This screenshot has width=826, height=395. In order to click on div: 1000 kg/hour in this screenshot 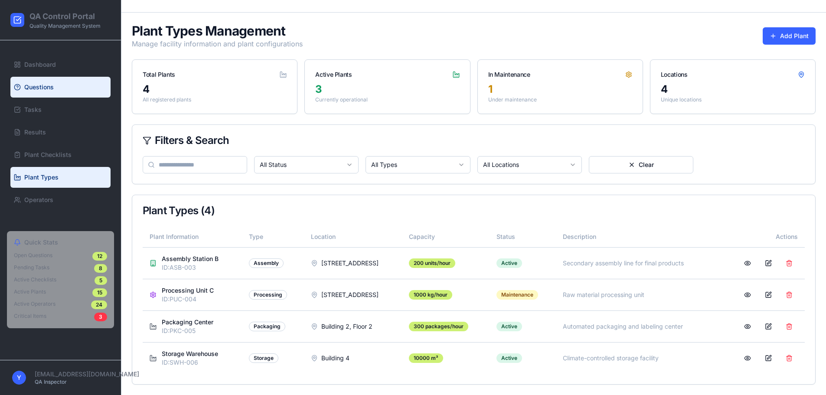, I will do `click(430, 295)`.